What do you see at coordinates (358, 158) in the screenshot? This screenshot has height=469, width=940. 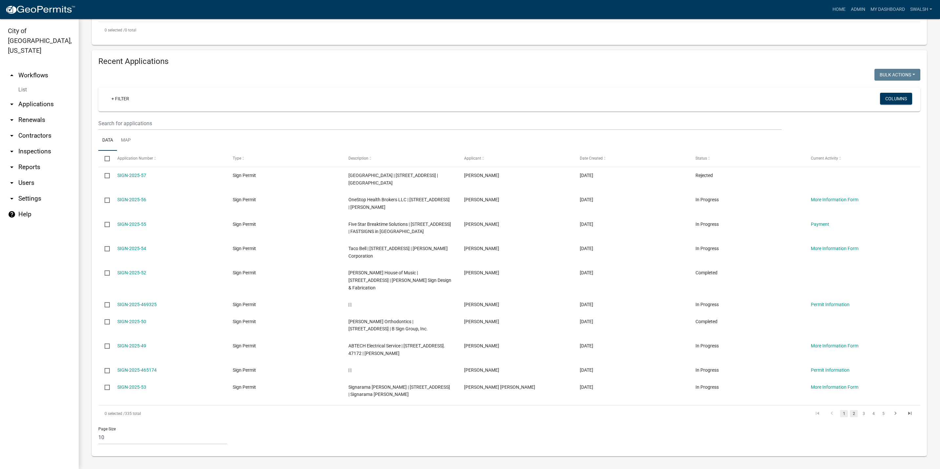 I see `span: Description` at bounding box center [358, 158].